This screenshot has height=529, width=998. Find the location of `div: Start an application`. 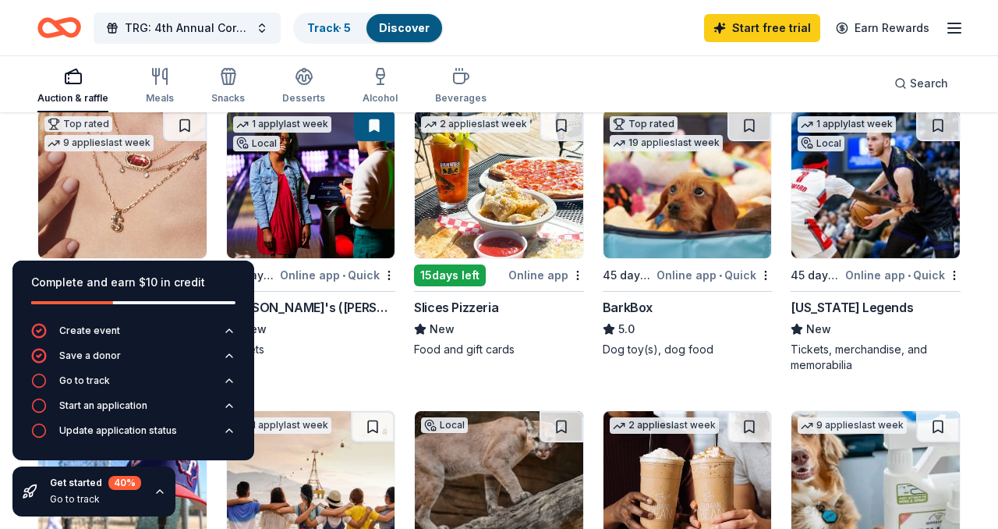

div: Start an application is located at coordinates (103, 406).